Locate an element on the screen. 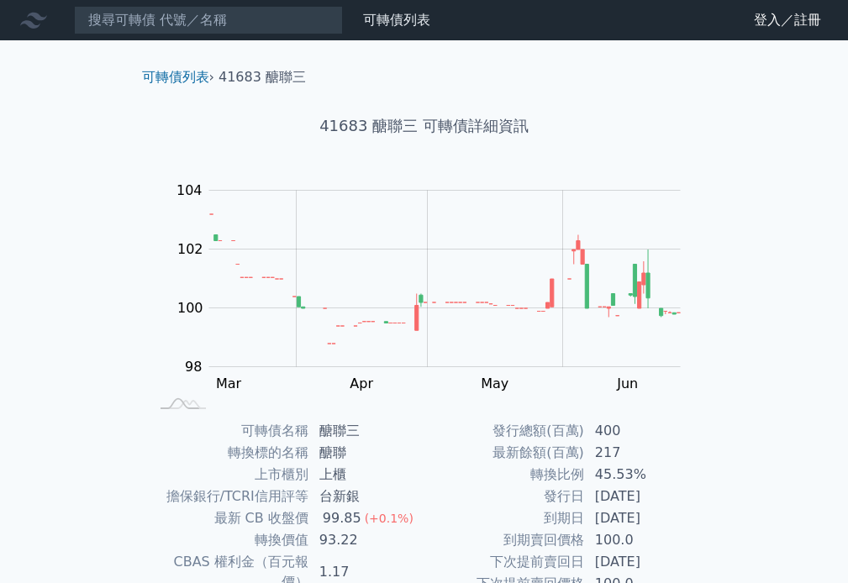 Image resolution: width=848 pixels, height=583 pixels. tspan: Mar is located at coordinates (228, 383).